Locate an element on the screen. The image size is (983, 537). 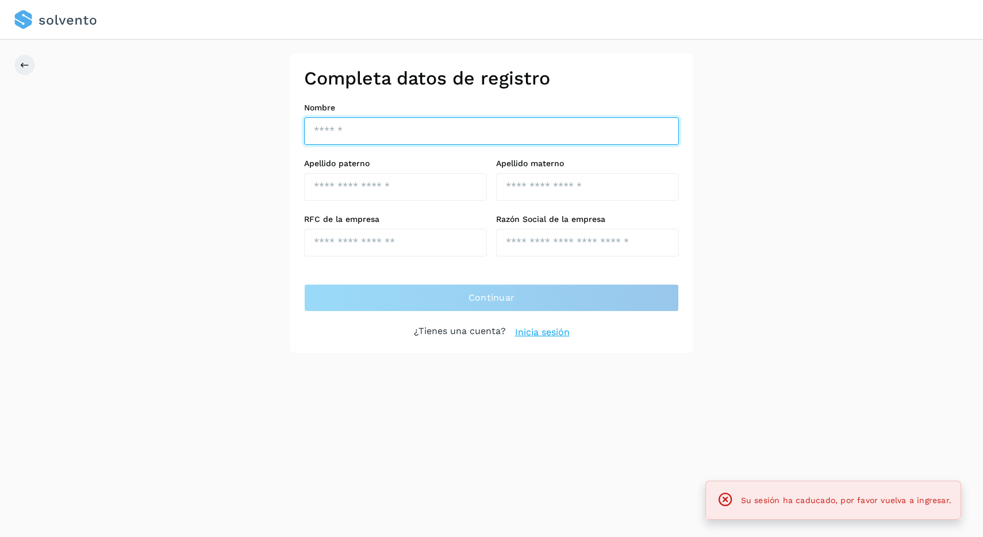
label: Apellido paterno is located at coordinates (396, 163).